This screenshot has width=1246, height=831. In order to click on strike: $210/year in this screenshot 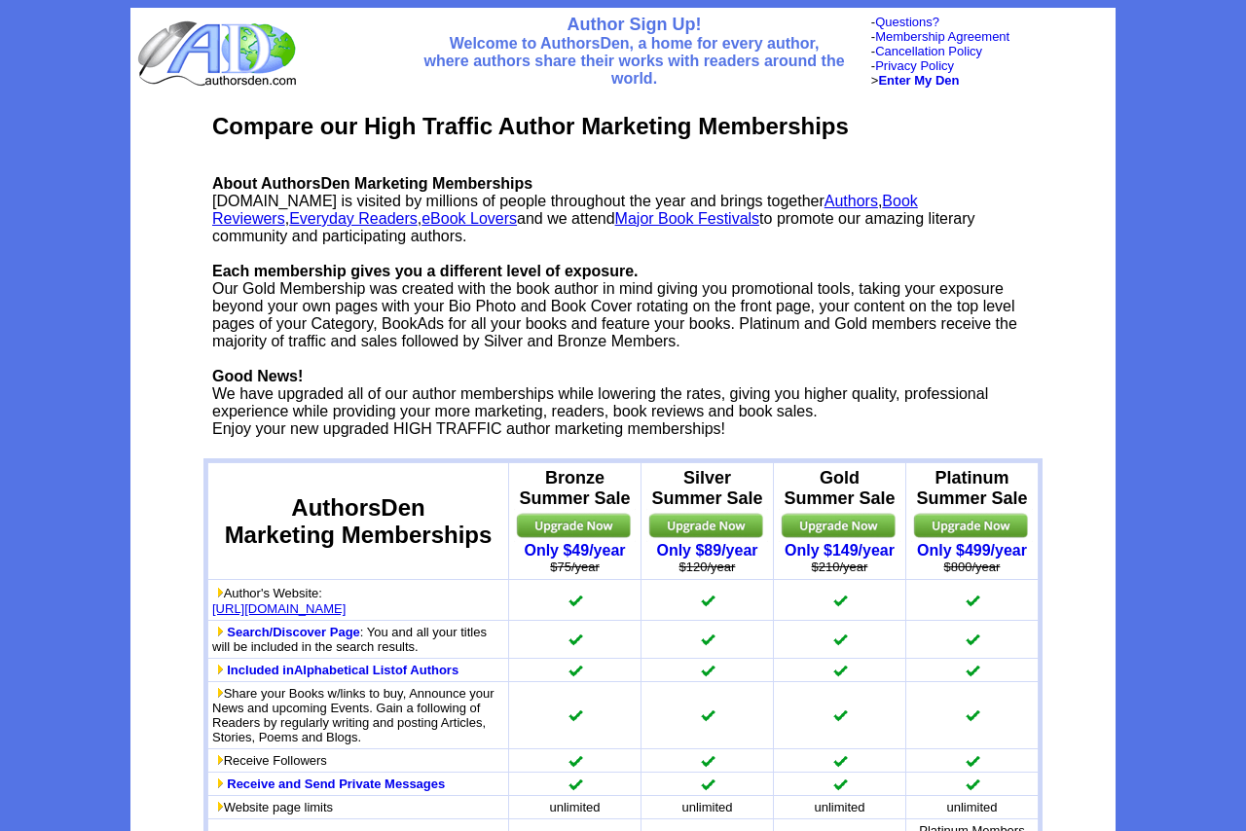, I will do `click(840, 567)`.